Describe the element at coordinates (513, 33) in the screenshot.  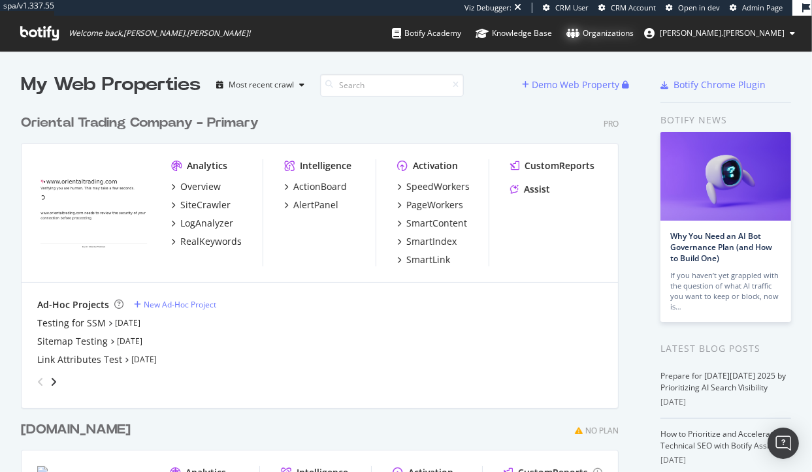
I see `a: Knowledge Base` at that location.